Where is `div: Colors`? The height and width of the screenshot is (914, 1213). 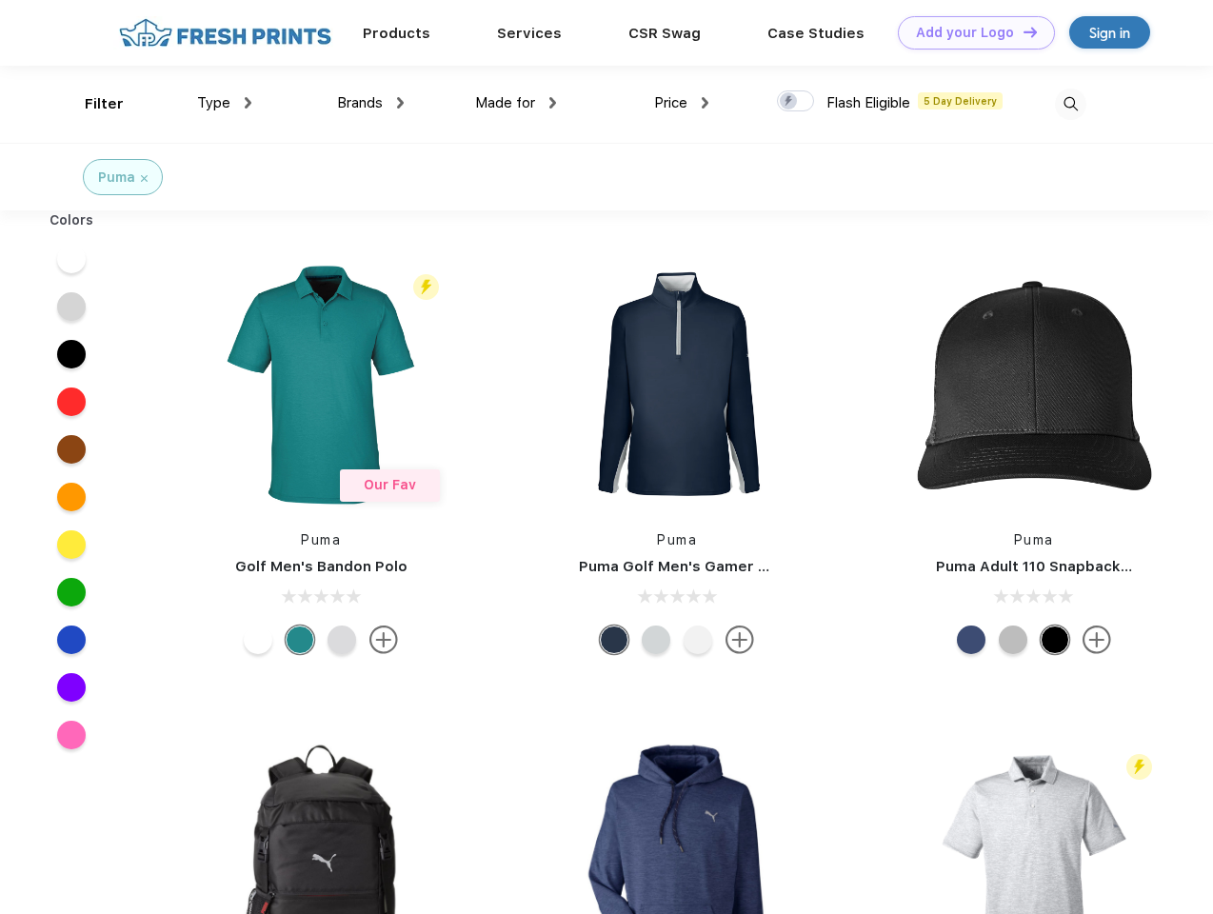
div: Colors is located at coordinates (71, 220).